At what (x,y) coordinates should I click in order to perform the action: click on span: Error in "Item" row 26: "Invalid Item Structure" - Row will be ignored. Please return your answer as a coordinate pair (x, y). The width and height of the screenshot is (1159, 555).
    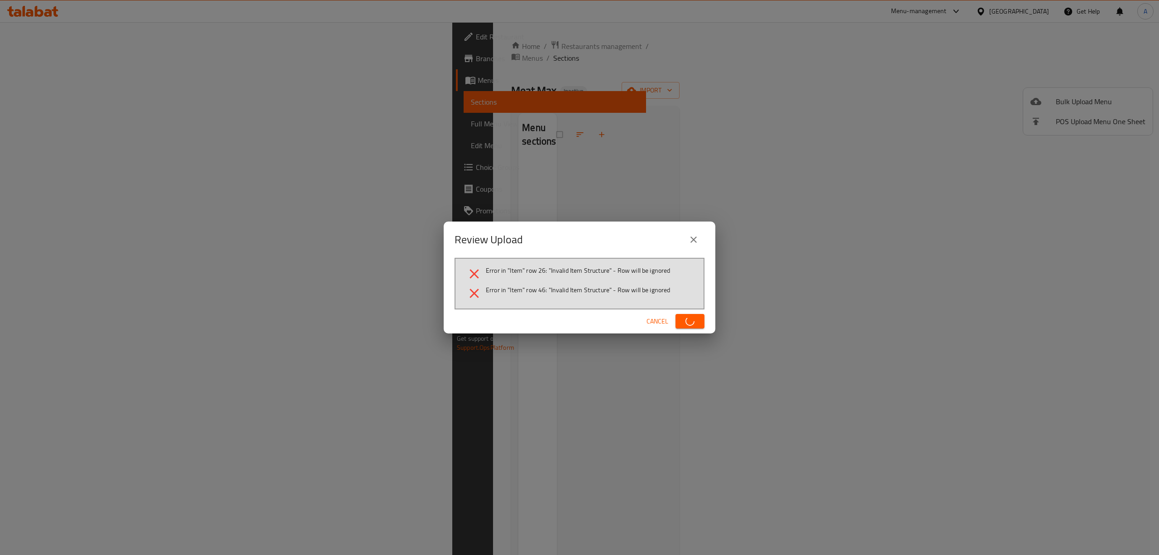
    Looking at the image, I should click on (578, 270).